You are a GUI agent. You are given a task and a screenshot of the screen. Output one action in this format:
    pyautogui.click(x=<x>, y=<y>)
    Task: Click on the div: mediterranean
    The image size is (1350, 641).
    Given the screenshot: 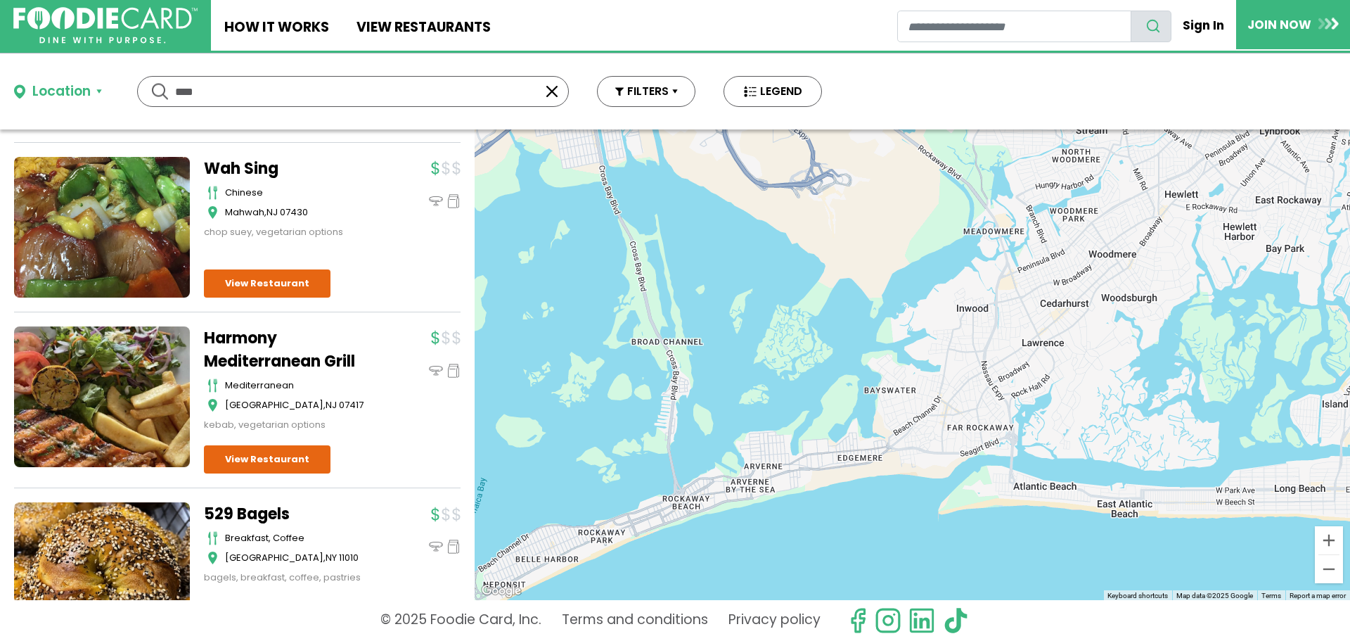 What is the action you would take?
    pyautogui.click(x=302, y=385)
    